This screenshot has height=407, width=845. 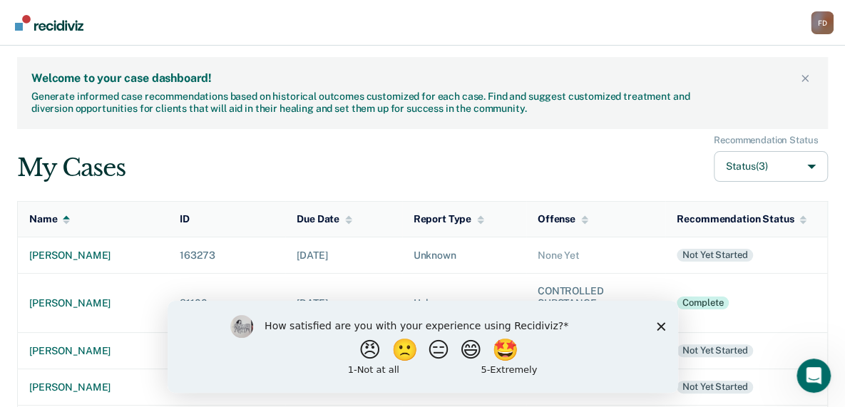 What do you see at coordinates (493, 26) in the screenshot?
I see `div: Close survey` at bounding box center [493, 26].